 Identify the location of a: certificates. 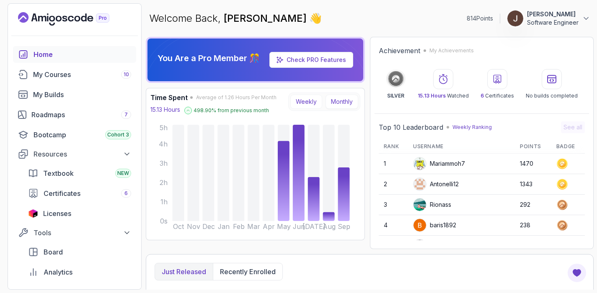
(80, 193).